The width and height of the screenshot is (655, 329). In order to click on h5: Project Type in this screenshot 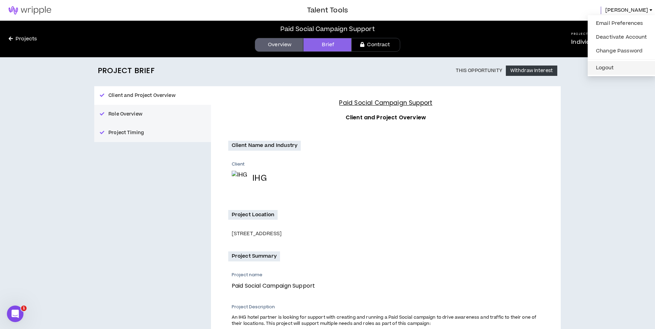, I will do `click(596, 34)`.